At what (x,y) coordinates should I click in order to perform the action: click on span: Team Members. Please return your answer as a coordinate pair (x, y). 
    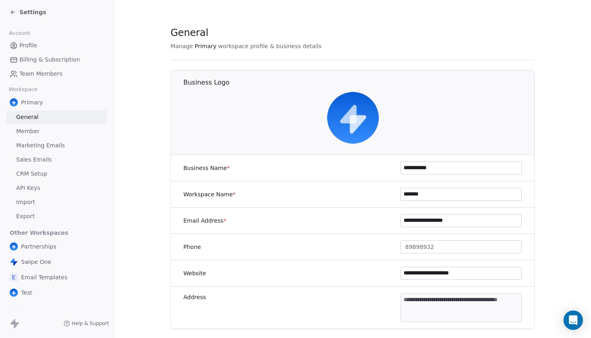
    Looking at the image, I should click on (41, 74).